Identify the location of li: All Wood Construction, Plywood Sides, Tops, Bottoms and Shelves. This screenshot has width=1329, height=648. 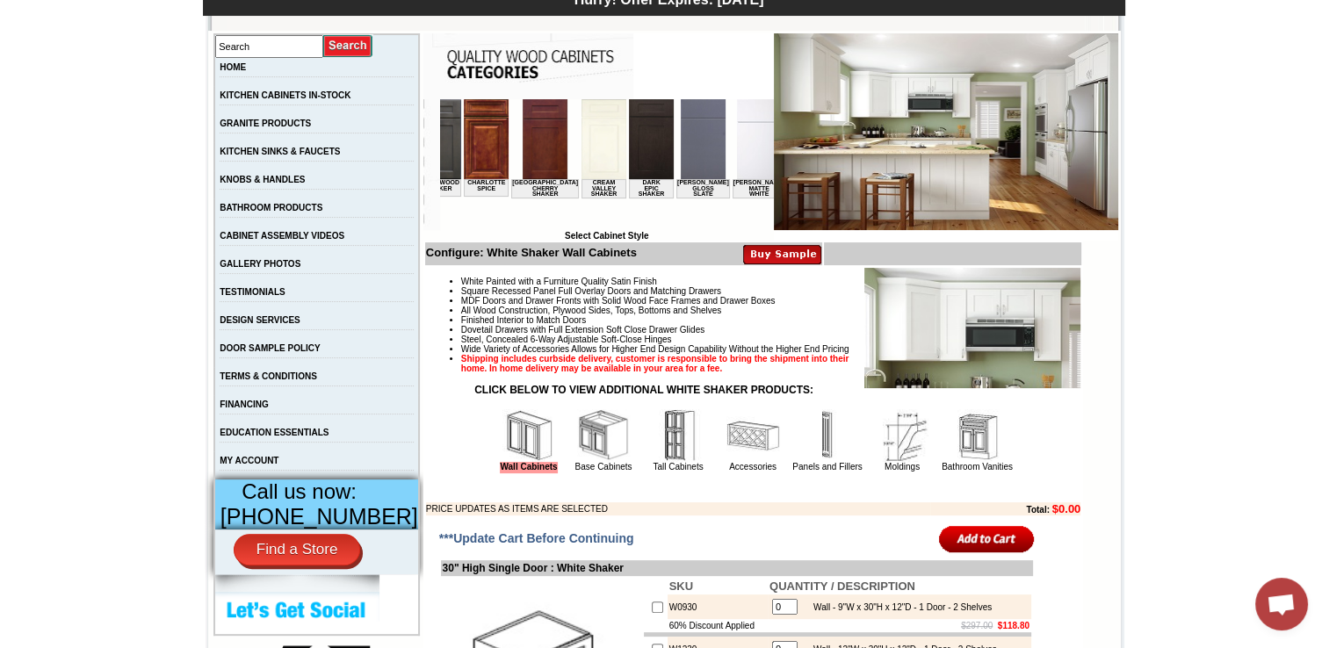
(770, 310).